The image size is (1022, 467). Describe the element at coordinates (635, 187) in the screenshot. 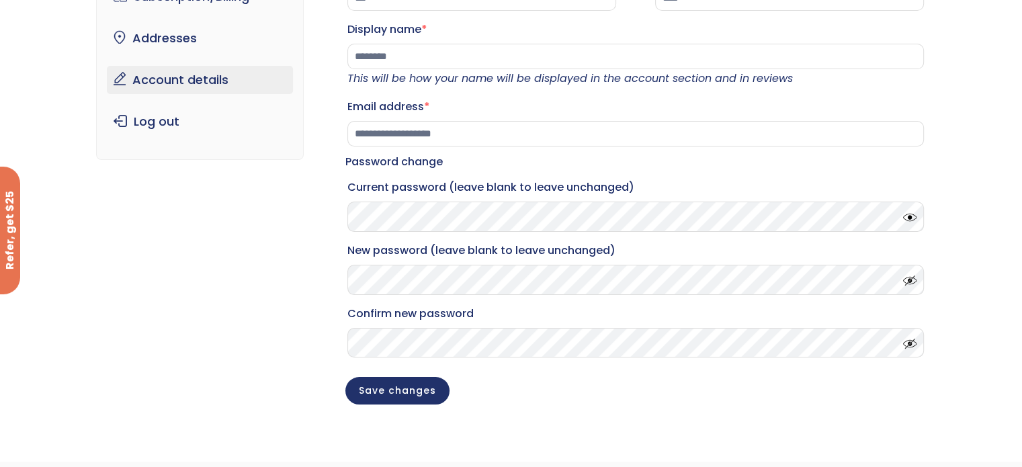

I see `label: Current password (leave blank to leave unchanged)` at that location.